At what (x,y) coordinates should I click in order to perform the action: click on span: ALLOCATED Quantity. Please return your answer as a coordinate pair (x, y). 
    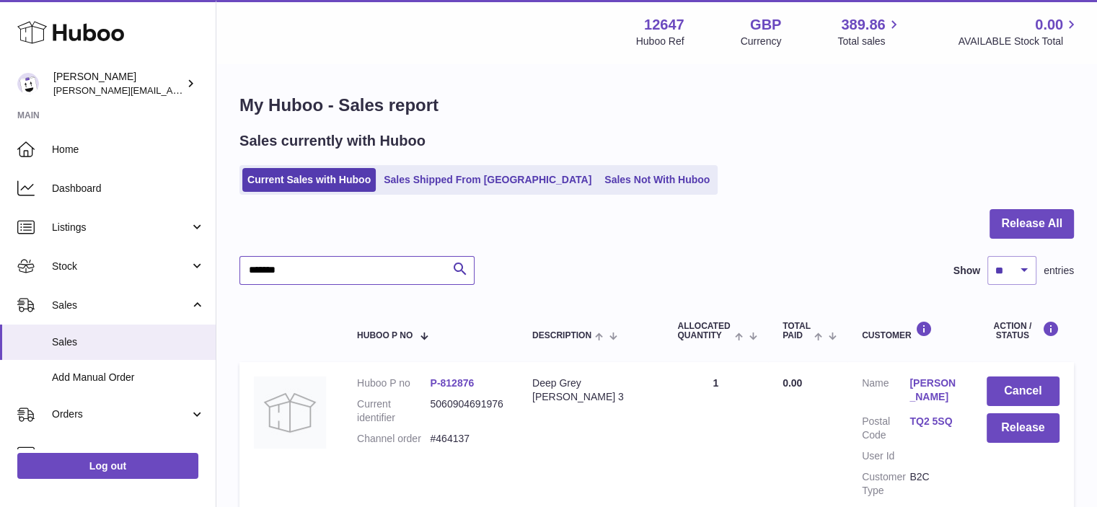
    Looking at the image, I should click on (704, 331).